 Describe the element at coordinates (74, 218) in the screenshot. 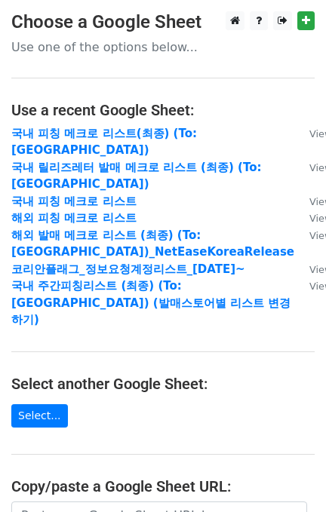

I see `strong: 해외 피칭 메크로 리스트` at that location.